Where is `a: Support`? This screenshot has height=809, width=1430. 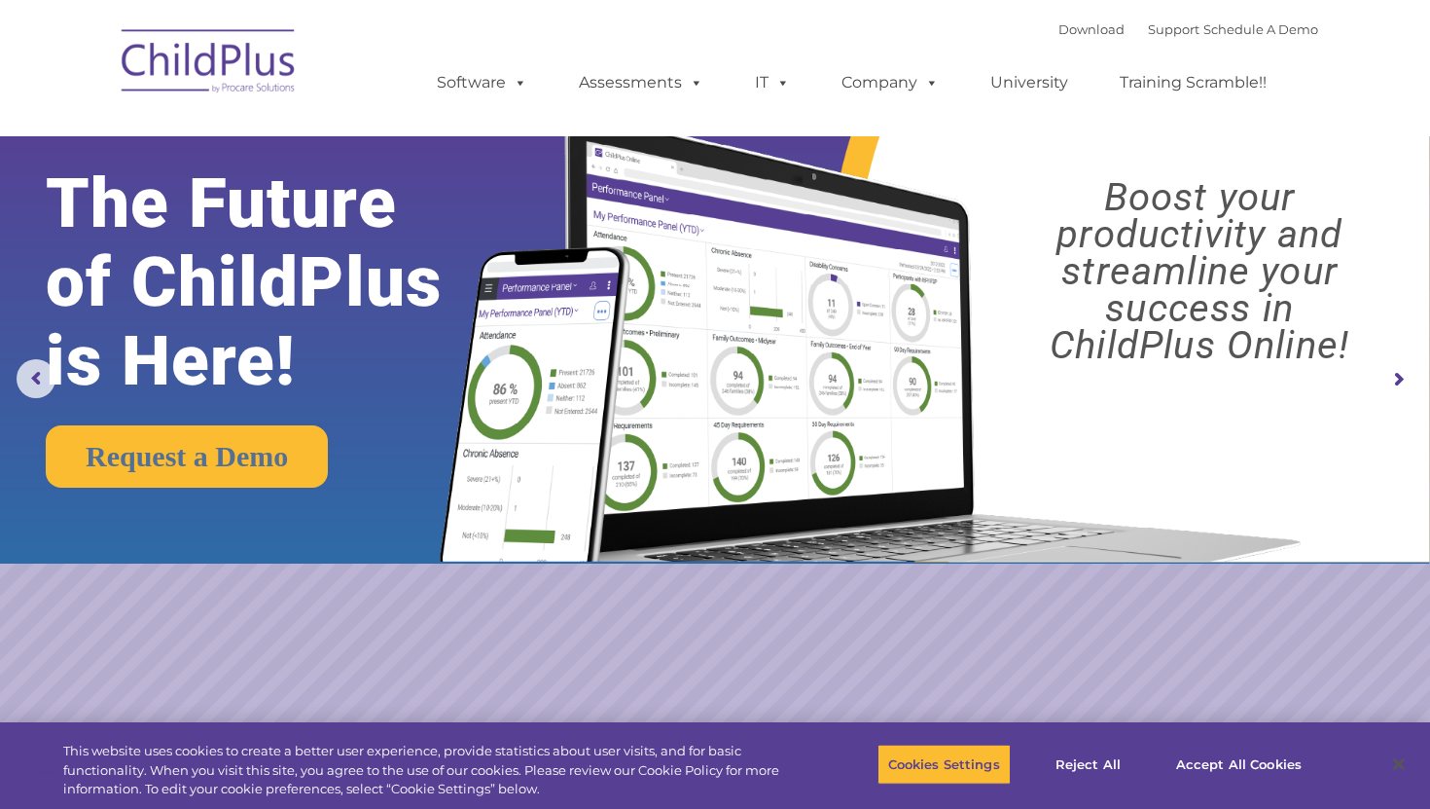
a: Support is located at coordinates (1173, 29).